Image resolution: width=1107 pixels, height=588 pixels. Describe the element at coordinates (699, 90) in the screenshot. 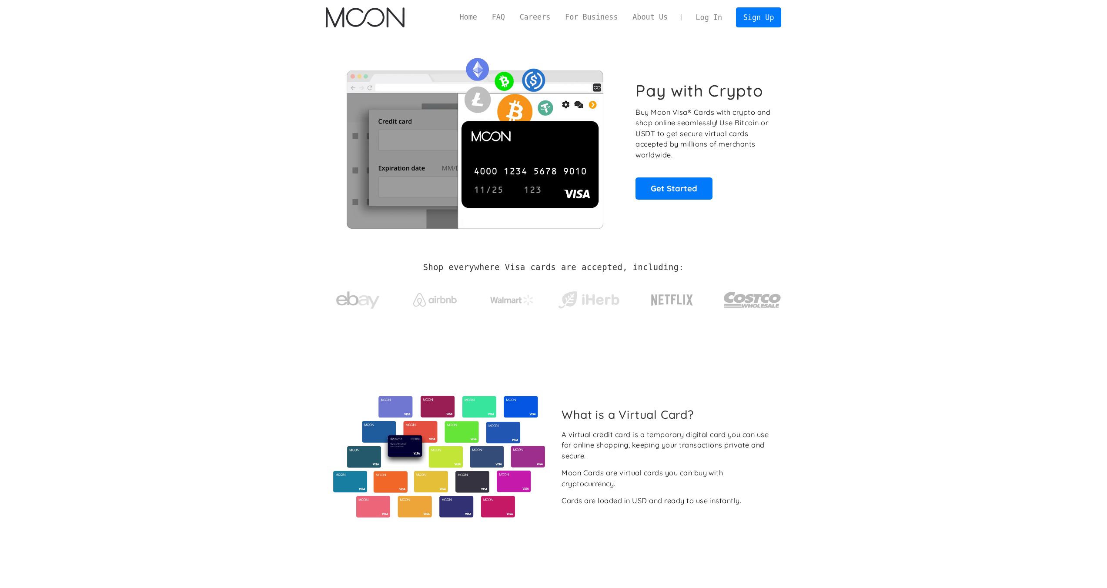

I see `h1: Pay with Crypto` at that location.